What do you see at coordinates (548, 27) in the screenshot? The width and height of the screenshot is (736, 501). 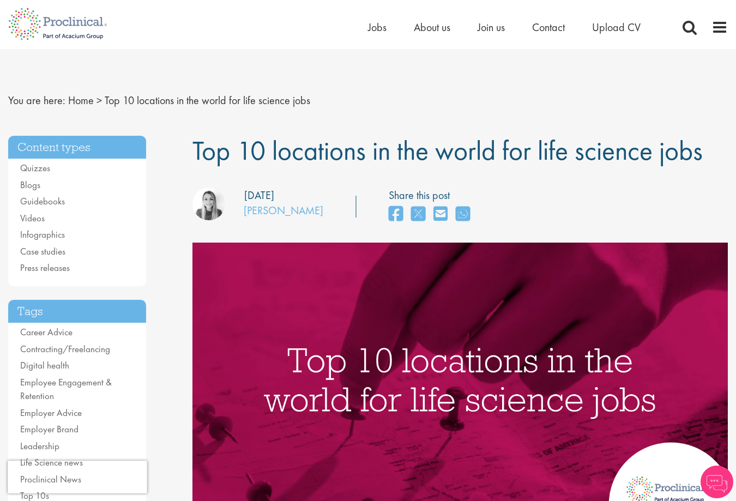 I see `a: Contact` at bounding box center [548, 27].